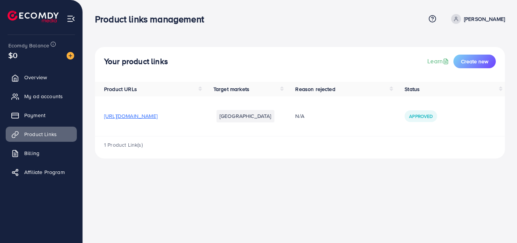 The image size is (517, 243). Describe the element at coordinates (33, 16) in the screenshot. I see `img: logo` at that location.